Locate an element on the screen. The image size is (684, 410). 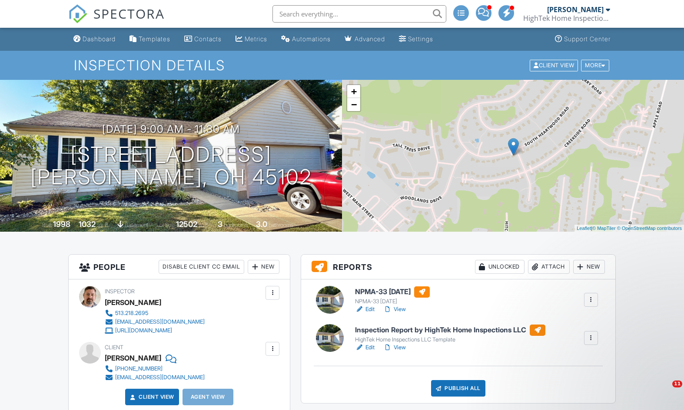
a: Advanced is located at coordinates (364, 39).